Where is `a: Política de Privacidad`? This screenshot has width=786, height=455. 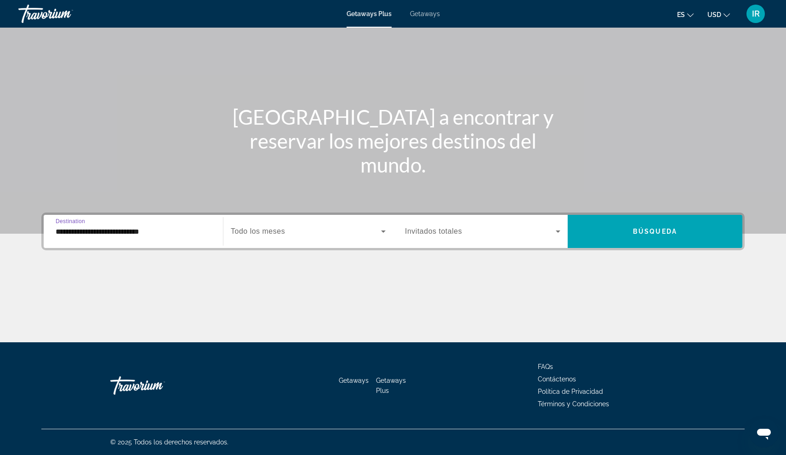
a: Política de Privacidad is located at coordinates (570, 391).